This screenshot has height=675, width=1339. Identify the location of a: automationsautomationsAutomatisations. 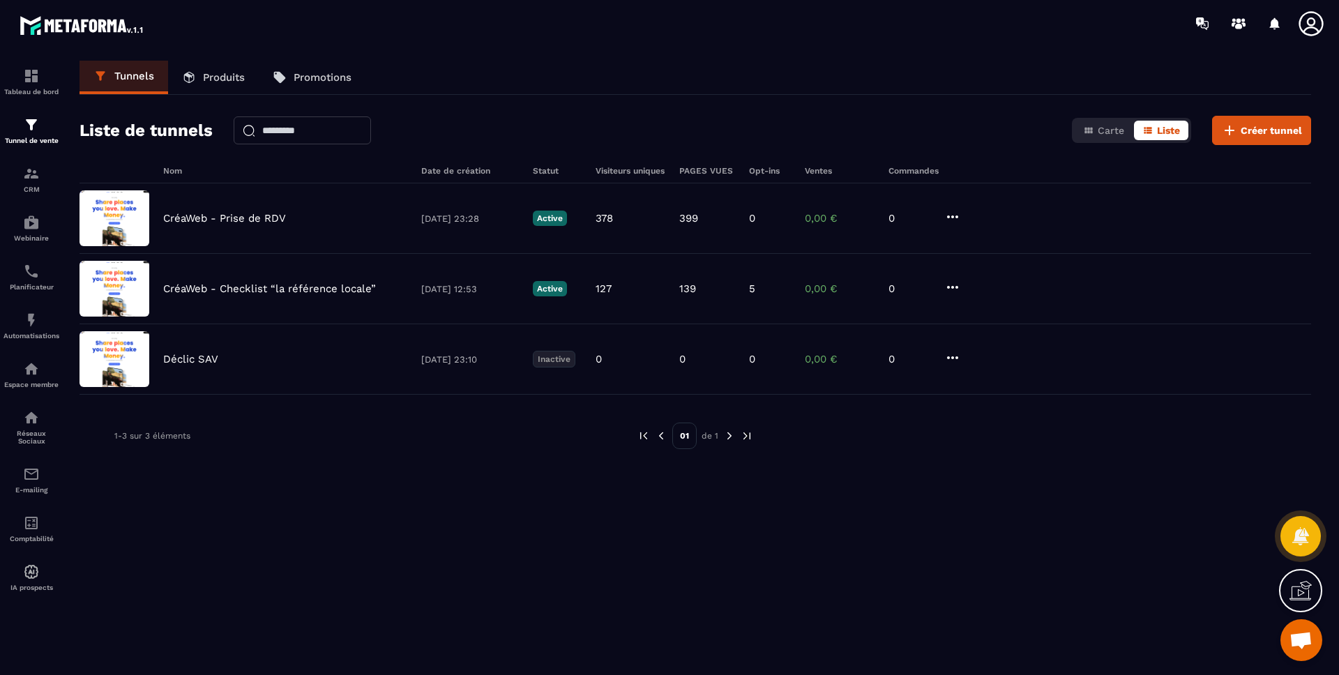
(31, 326).